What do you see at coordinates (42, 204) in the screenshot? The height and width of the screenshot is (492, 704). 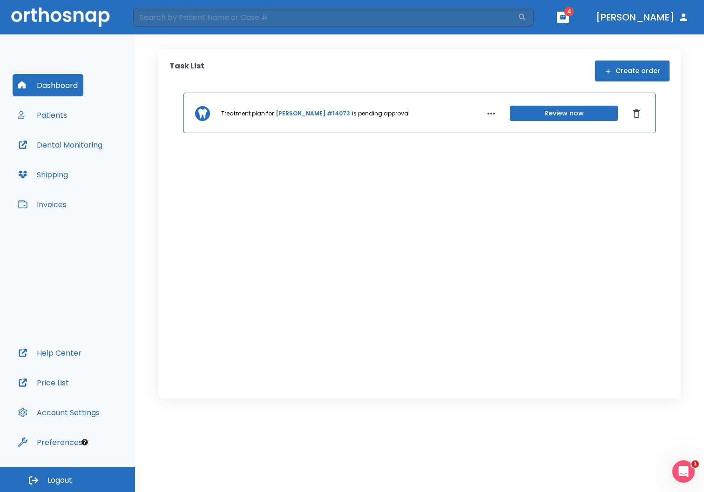 I see `button: Invoices` at bounding box center [42, 204].